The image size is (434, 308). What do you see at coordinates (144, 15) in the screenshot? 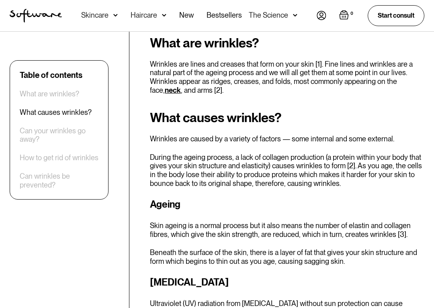
I see `div: Haircare` at bounding box center [144, 15].